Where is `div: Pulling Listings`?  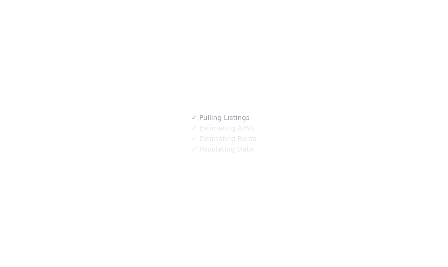 div: Pulling Listings is located at coordinates (220, 118).